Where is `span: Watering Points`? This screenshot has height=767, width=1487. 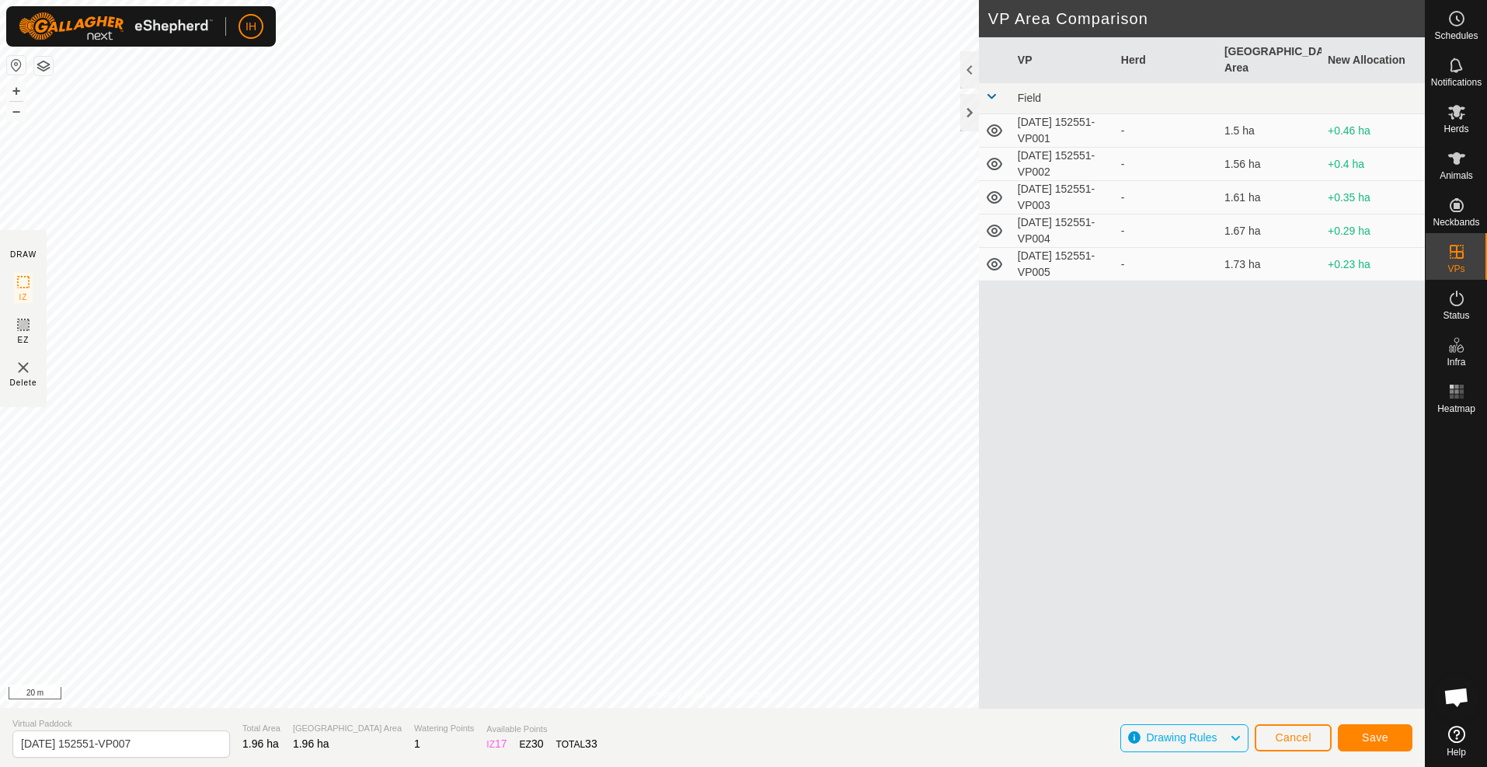
span: Watering Points is located at coordinates (444, 728).